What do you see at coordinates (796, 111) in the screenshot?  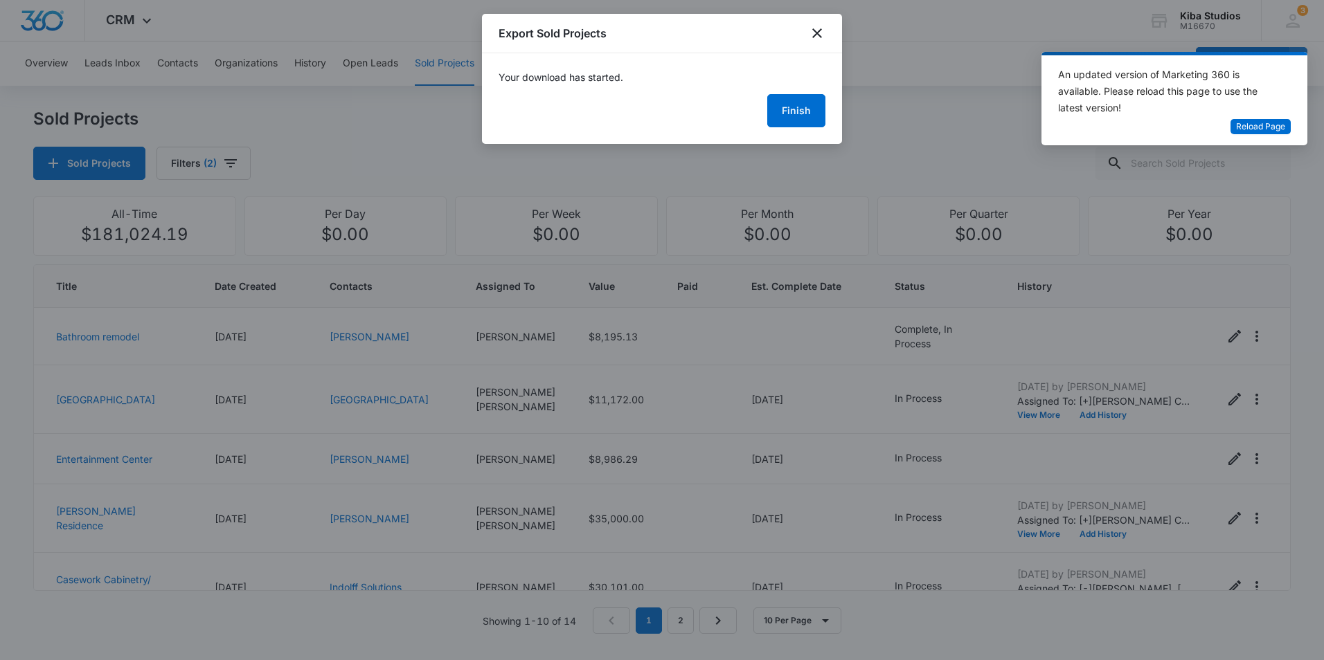 I see `button: Finish` at bounding box center [796, 111].